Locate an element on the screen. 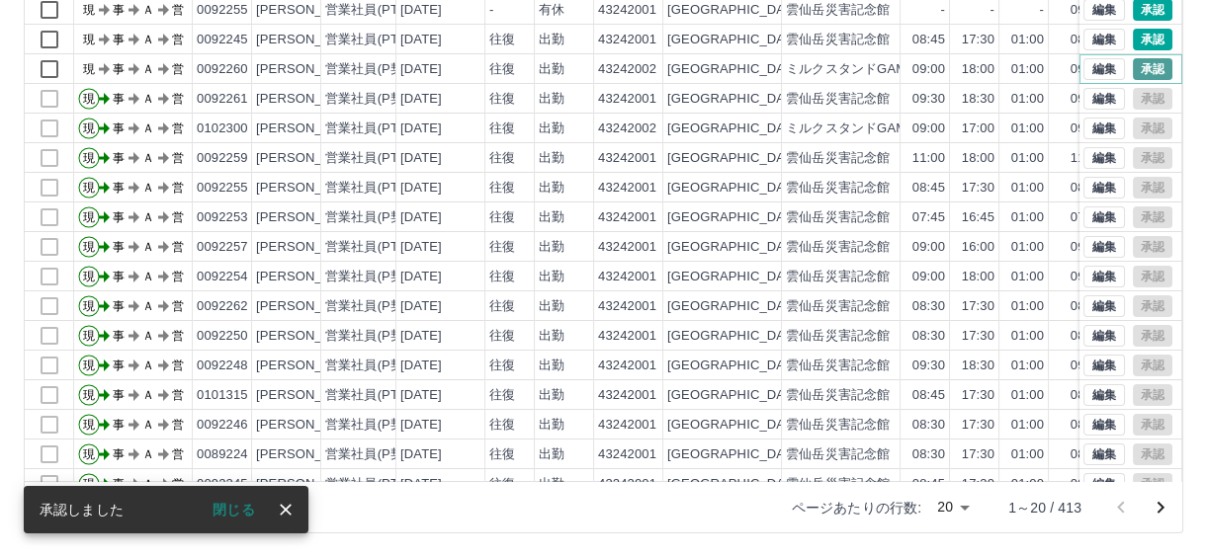 The width and height of the screenshot is (1207, 557). div: 43242002 is located at coordinates (627, 128).